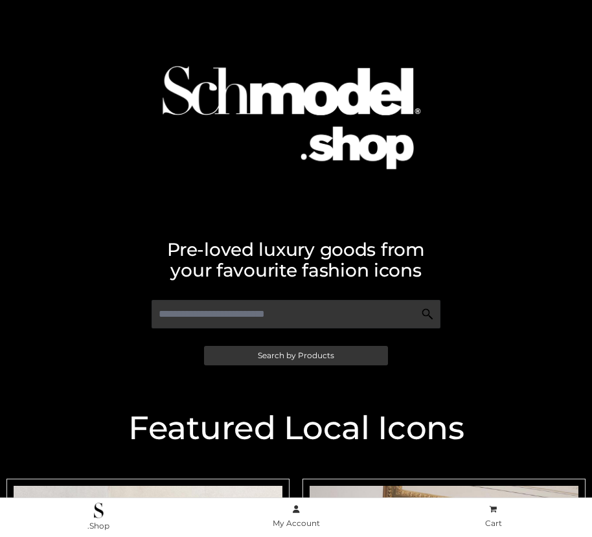 This screenshot has width=592, height=537. What do you see at coordinates (98, 510) in the screenshot?
I see `img: .Shop` at bounding box center [98, 510].